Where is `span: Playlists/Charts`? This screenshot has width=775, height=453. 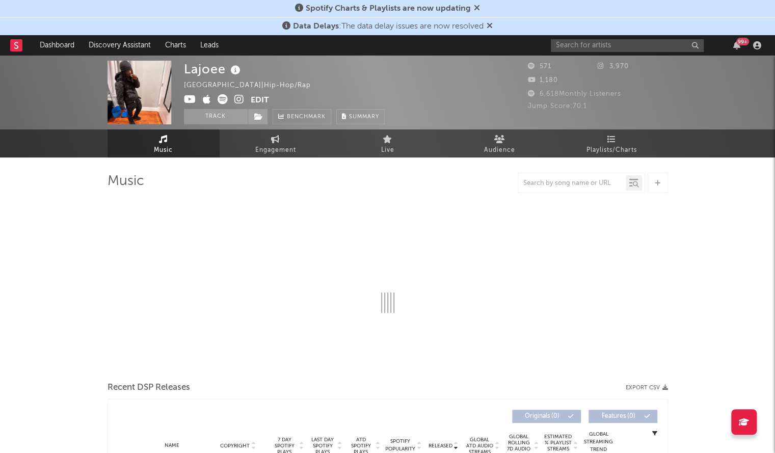
span: Playlists/Charts is located at coordinates (612, 150).